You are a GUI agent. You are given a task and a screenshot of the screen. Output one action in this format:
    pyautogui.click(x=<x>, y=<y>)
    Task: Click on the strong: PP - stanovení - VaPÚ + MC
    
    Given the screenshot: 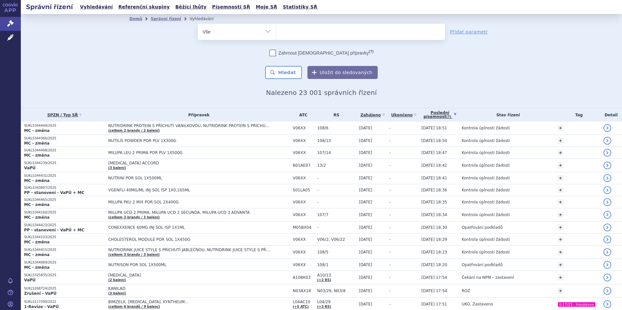 What is the action you would take?
    pyautogui.click(x=54, y=193)
    